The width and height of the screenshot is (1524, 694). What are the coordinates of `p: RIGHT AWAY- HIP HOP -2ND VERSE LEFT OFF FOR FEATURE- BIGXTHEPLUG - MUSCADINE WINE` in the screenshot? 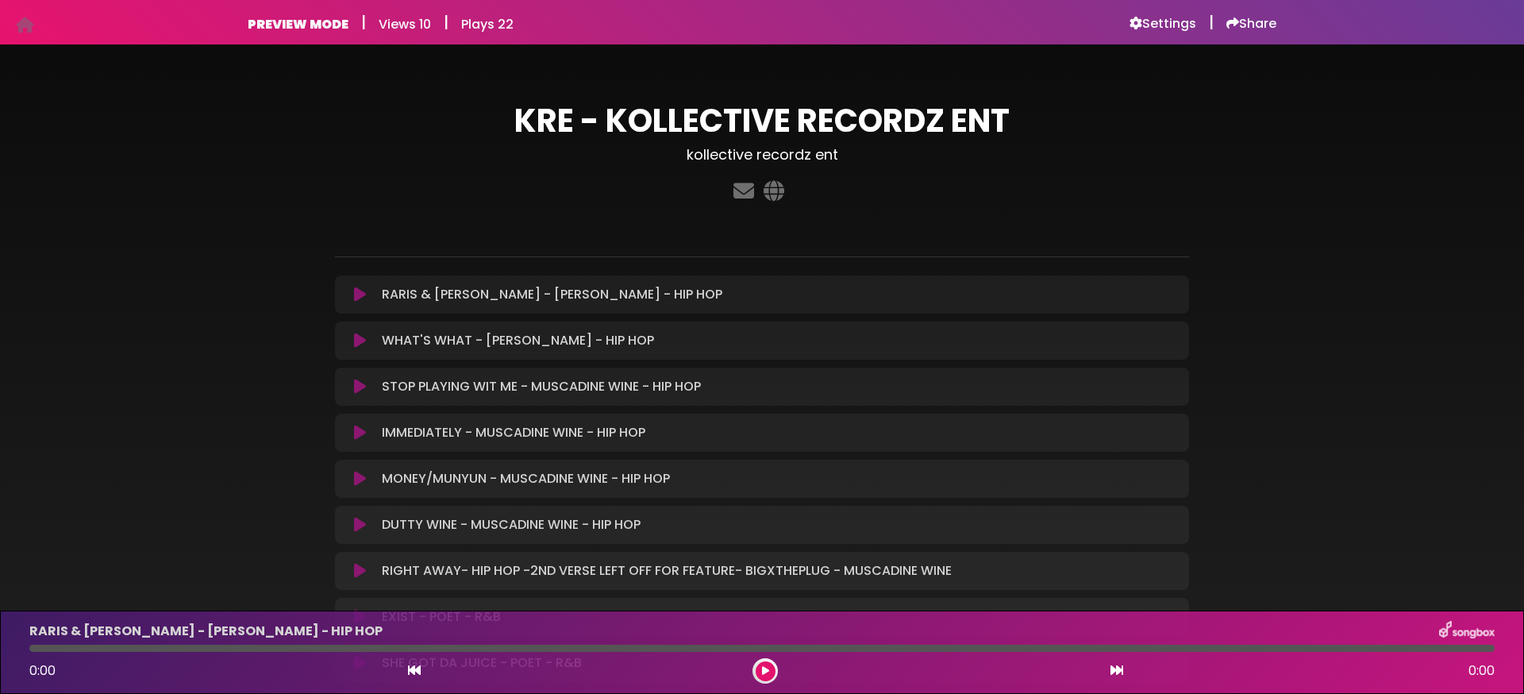 It's located at (667, 571).